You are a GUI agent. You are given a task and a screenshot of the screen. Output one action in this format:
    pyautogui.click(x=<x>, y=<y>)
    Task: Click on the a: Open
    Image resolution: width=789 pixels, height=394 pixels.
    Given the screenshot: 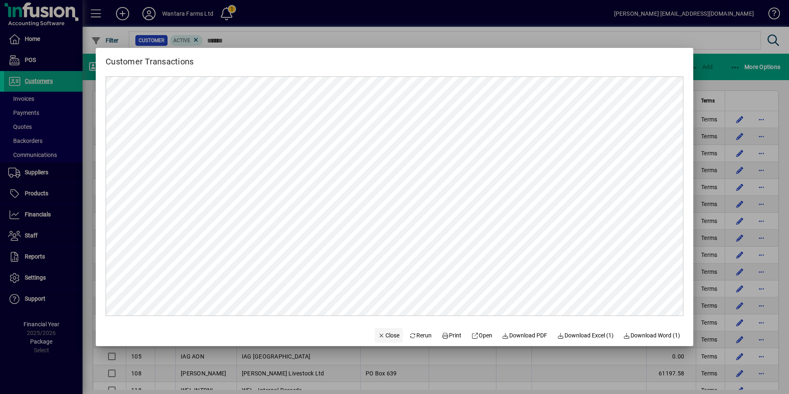 What is the action you would take?
    pyautogui.click(x=482, y=335)
    